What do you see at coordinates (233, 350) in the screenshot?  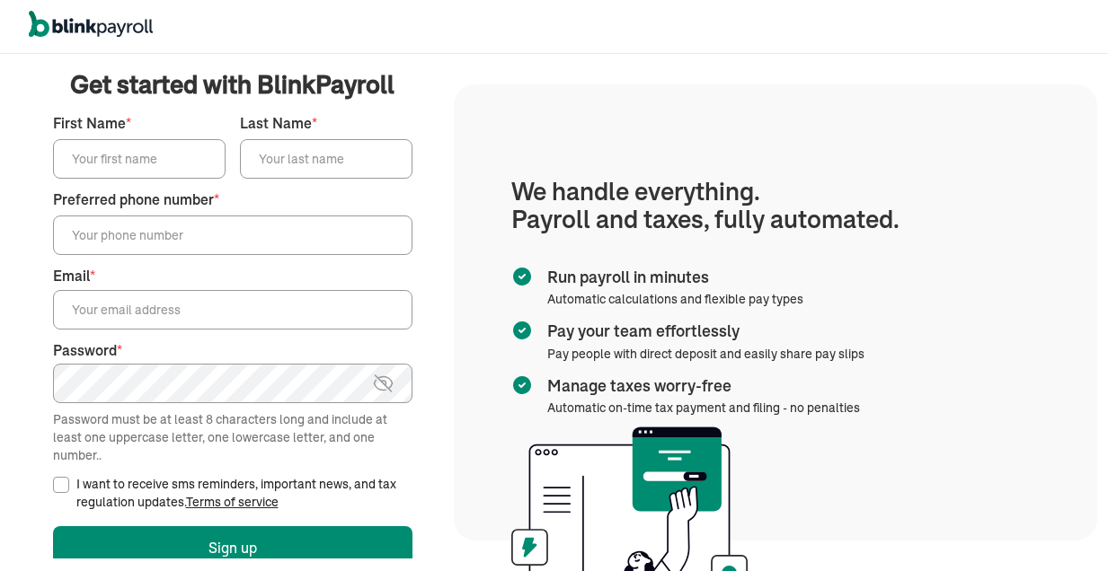 I see `label: Password` at bounding box center [233, 350].